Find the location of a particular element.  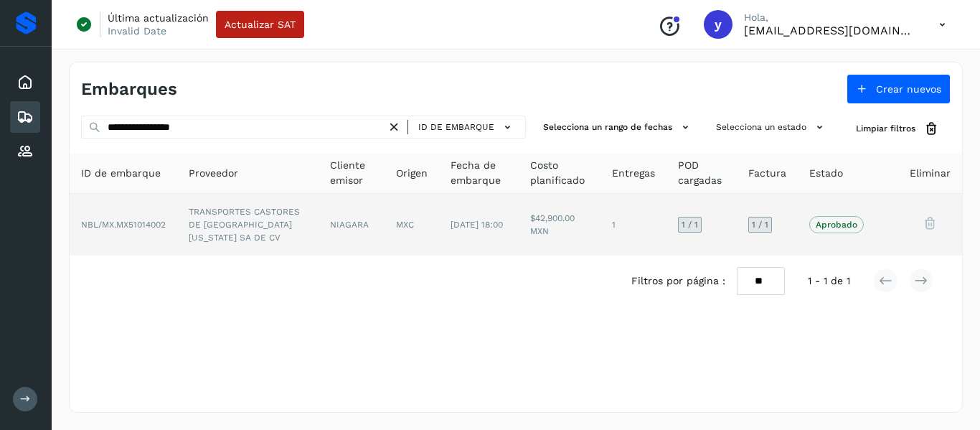

span: Cliente emisor is located at coordinates (351, 173).